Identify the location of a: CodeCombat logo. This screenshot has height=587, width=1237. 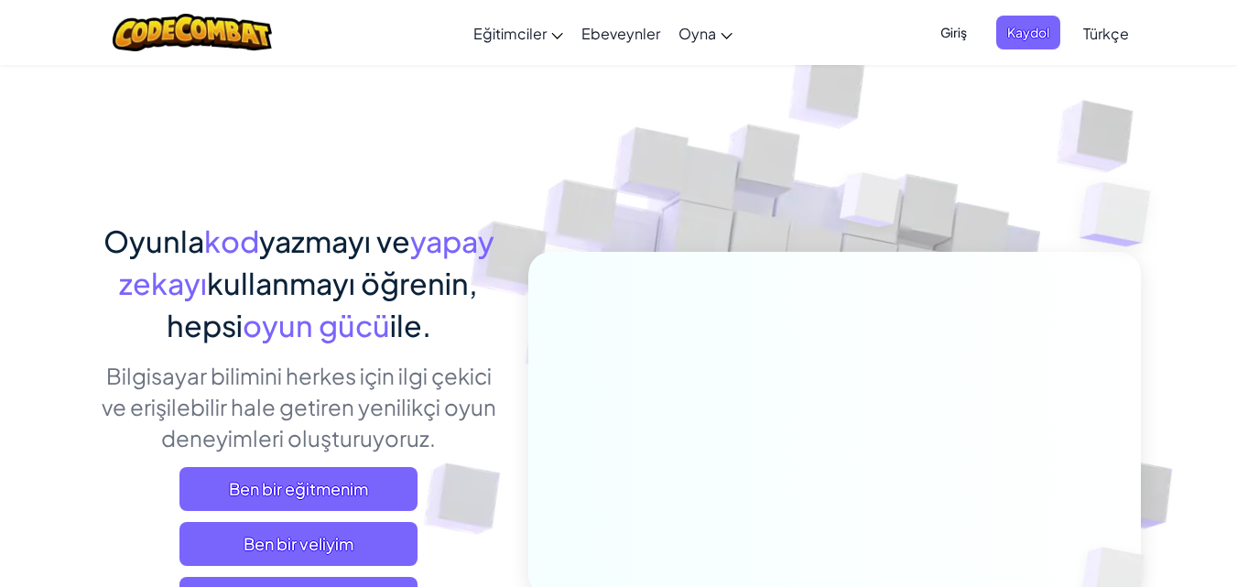
(192, 32).